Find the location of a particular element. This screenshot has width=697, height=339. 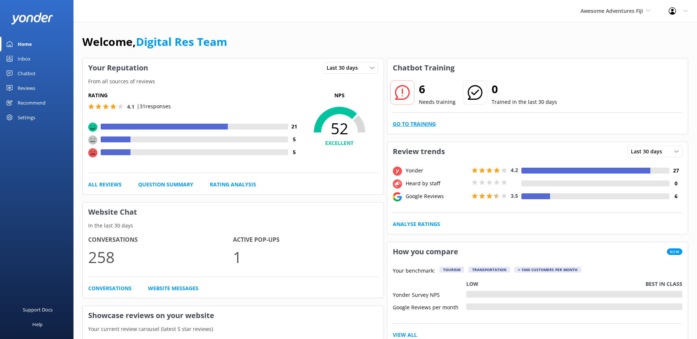

h4: 6 is located at coordinates (675, 196).